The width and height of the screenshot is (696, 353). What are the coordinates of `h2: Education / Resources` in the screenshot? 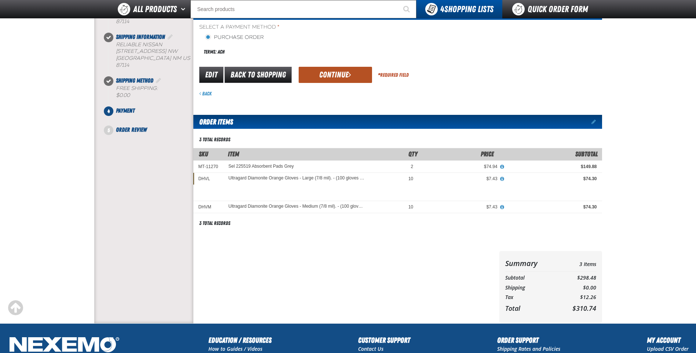 It's located at (240, 340).